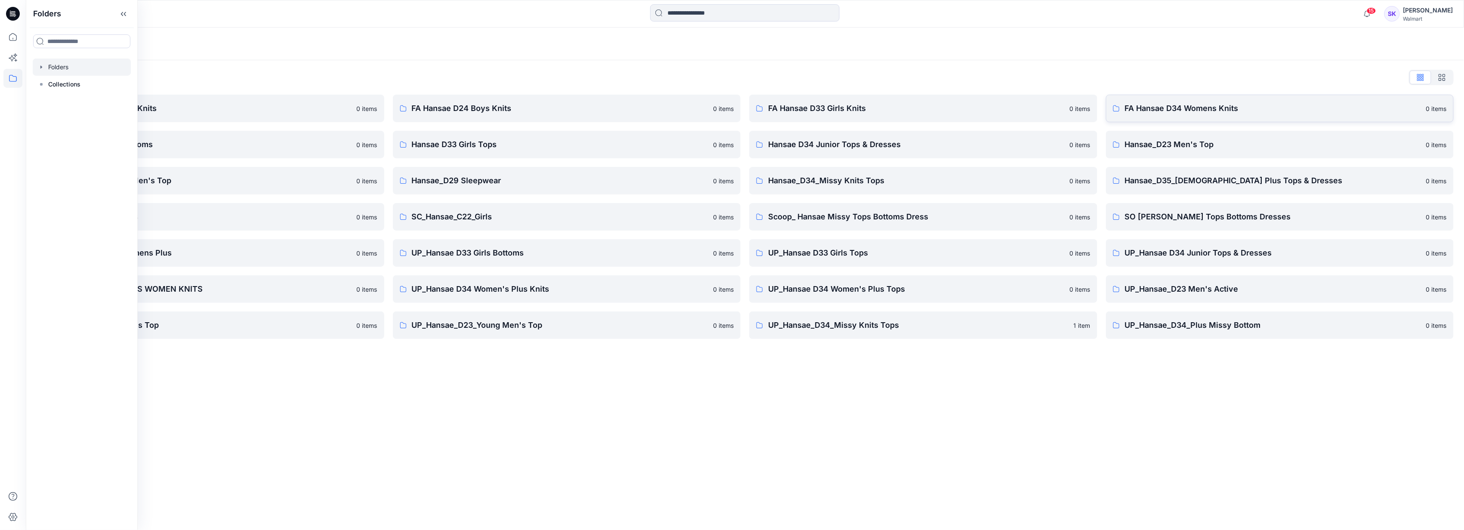 This screenshot has height=530, width=1464. What do you see at coordinates (210, 145) in the screenshot?
I see `a: Hansae D33 Girls Bottoms0 items` at bounding box center [210, 145].